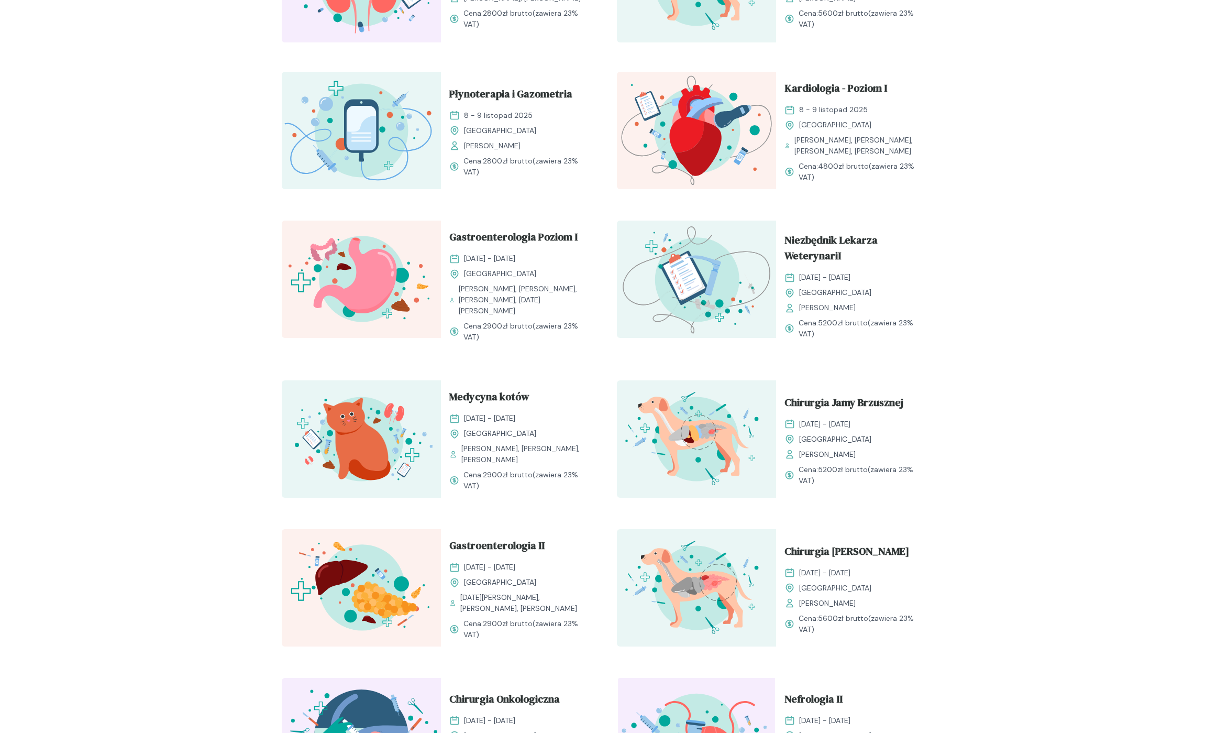  What do you see at coordinates (856, 404) in the screenshot?
I see `a: Chirurgia Jamy Brzusznej` at bounding box center [856, 404].